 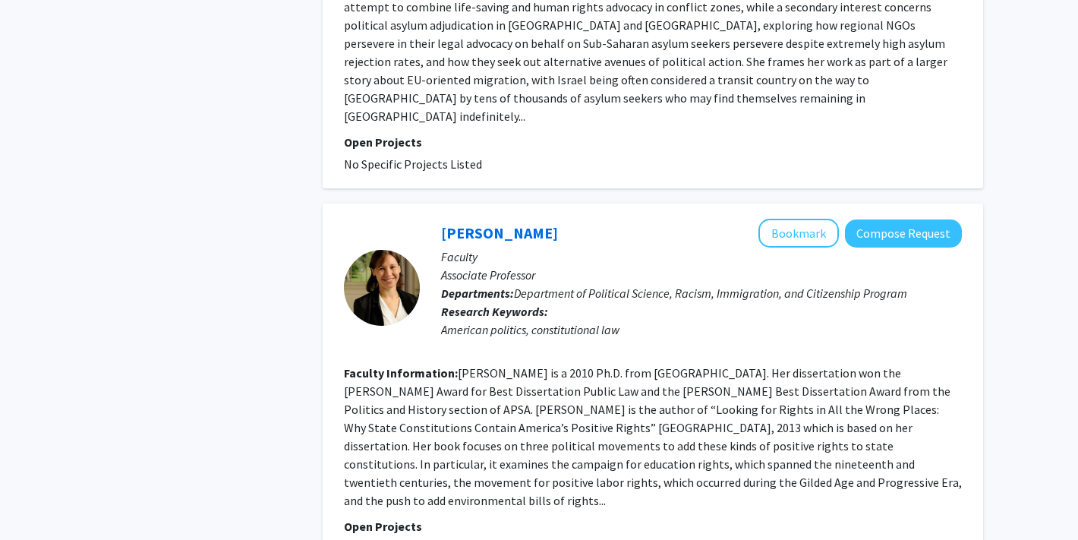 What do you see at coordinates (413, 164) in the screenshot?
I see `span: No Specific Projects Listed` at bounding box center [413, 164].